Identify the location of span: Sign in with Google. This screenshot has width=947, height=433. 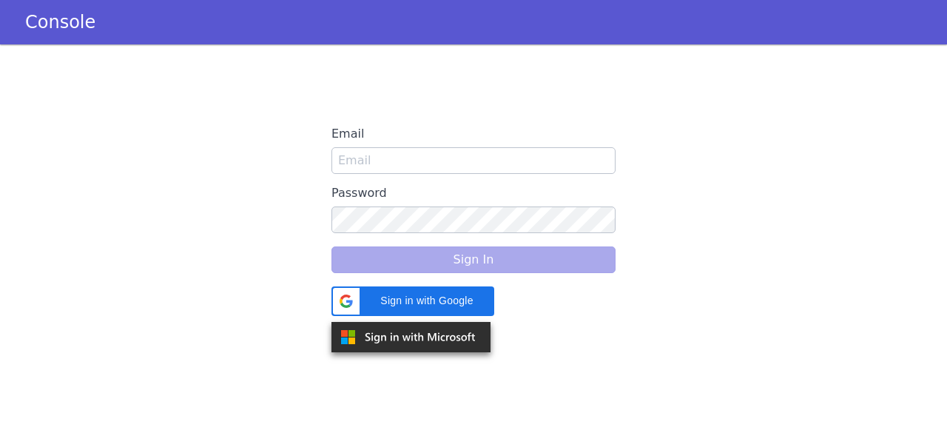
(427, 300).